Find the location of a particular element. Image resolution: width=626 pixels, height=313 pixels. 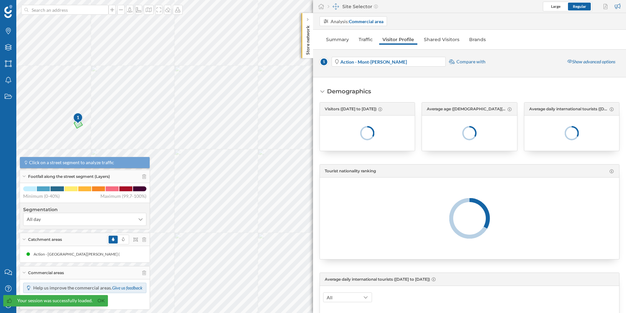

span: Click on a street segment to analyze traffic is located at coordinates (71, 162).